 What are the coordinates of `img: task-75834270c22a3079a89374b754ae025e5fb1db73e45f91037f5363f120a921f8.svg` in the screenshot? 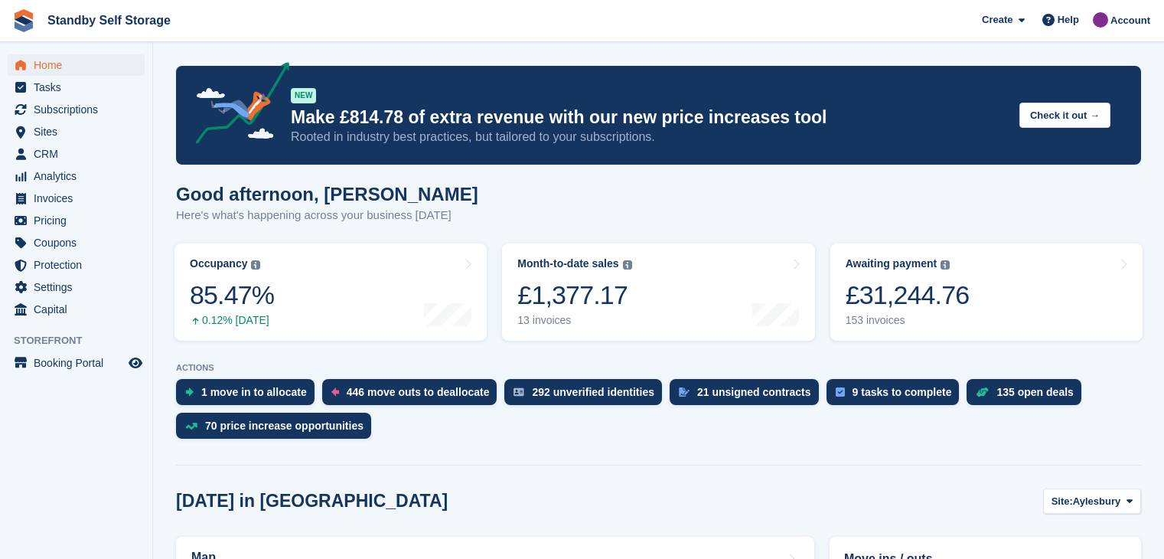 It's located at (841, 392).